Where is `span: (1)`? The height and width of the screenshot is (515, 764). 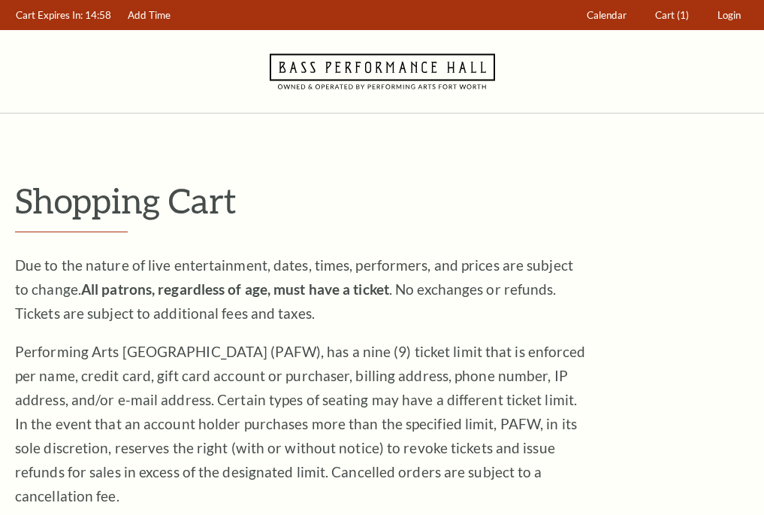 span: (1) is located at coordinates (683, 15).